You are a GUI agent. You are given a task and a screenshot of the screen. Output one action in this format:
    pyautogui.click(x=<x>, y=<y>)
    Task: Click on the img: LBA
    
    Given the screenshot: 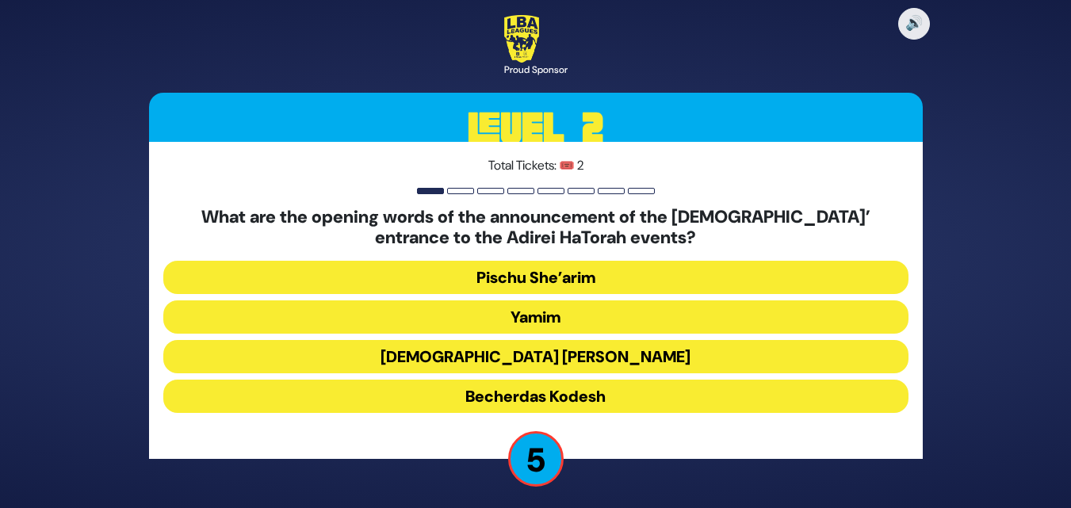 What is the action you would take?
    pyautogui.click(x=522, y=39)
    